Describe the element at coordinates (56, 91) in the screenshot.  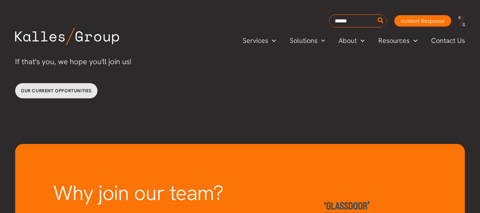
I see `a: Our current opportunities` at that location.